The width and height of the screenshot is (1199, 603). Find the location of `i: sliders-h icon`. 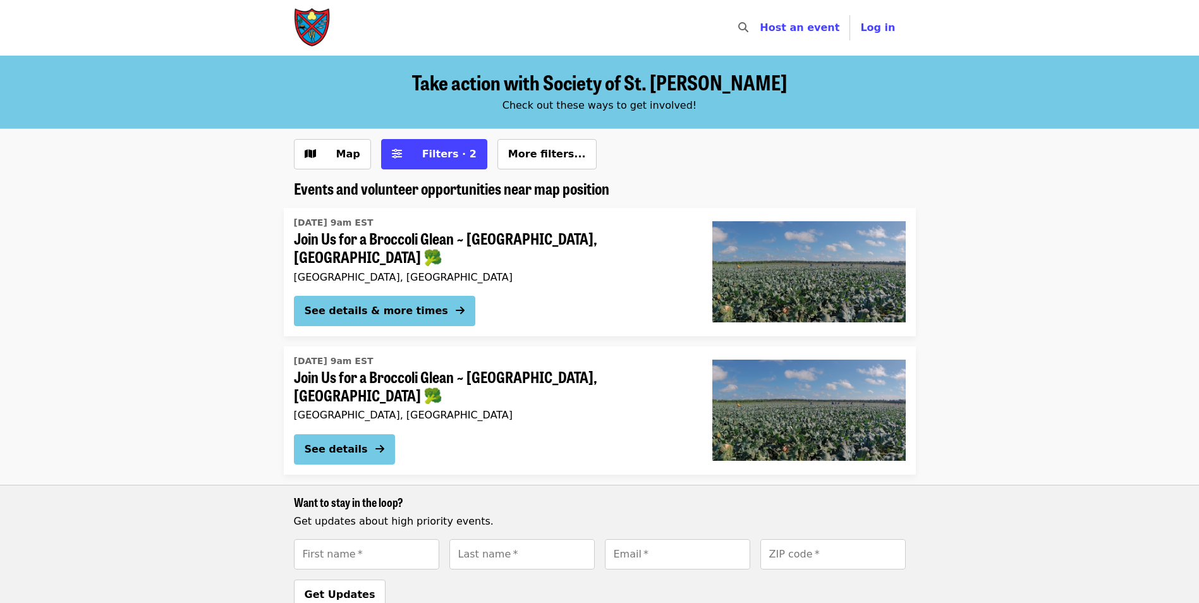

i: sliders-h icon is located at coordinates (397, 154).